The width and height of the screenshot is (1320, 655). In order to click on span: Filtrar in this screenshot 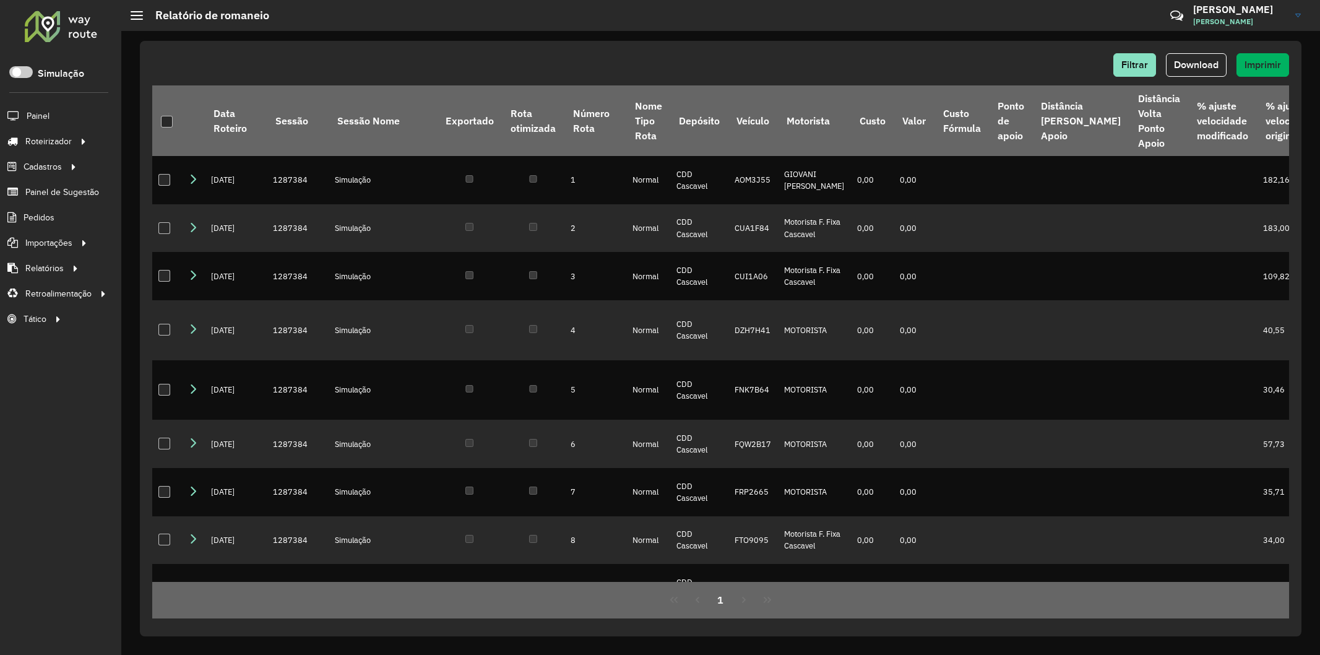, I will do `click(1134, 64)`.